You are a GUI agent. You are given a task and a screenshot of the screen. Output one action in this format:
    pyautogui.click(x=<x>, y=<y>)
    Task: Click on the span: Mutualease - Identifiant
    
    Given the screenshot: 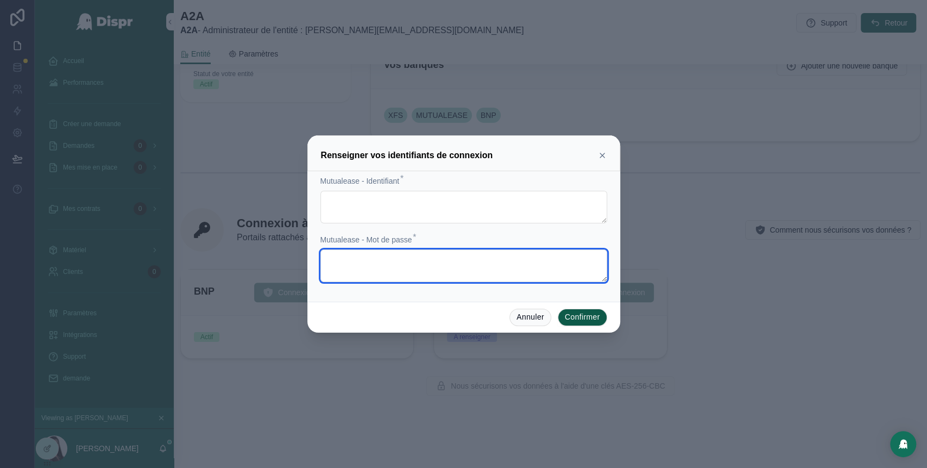 What is the action you would take?
    pyautogui.click(x=360, y=181)
    